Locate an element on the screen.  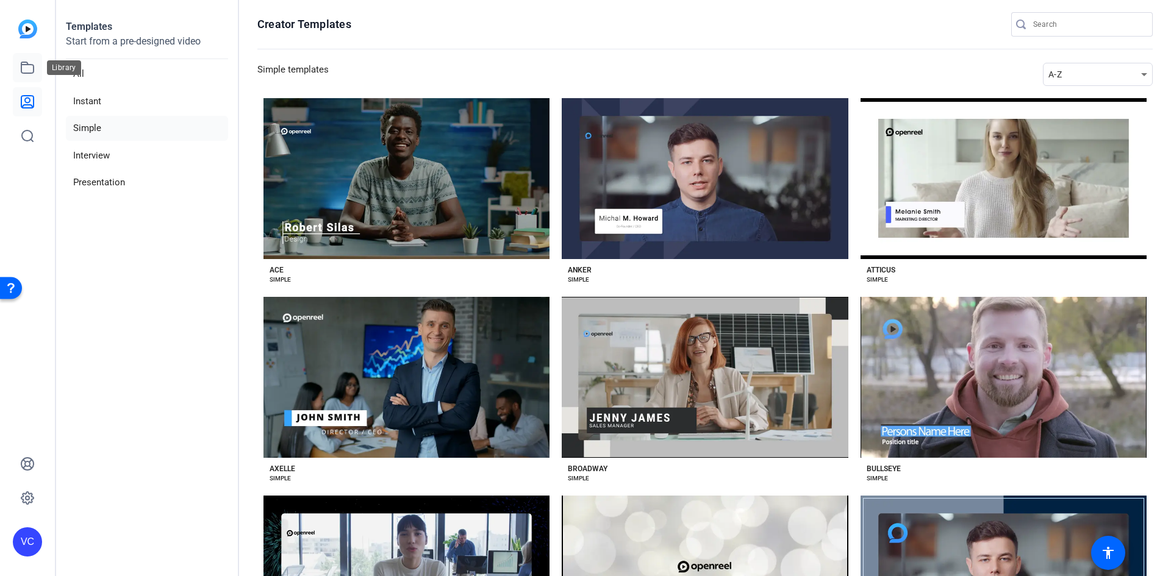
li: Presentation is located at coordinates (147, 182).